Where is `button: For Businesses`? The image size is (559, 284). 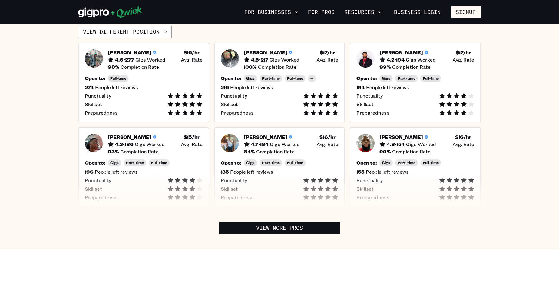 button: For Businesses is located at coordinates (271, 12).